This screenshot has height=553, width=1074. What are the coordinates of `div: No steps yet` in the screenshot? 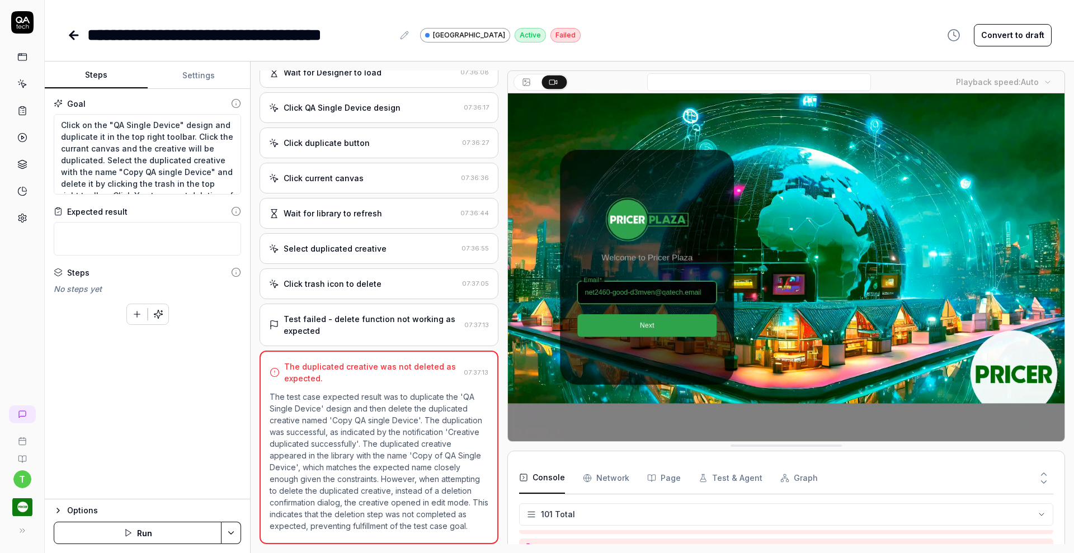 It's located at (147, 289).